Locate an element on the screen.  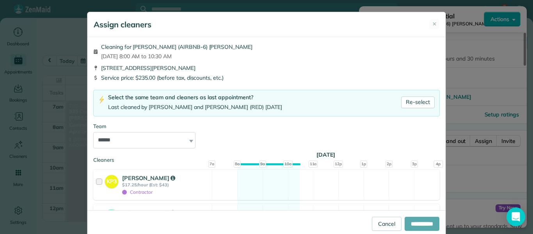
div: Cleaners is located at coordinates (267, 157).